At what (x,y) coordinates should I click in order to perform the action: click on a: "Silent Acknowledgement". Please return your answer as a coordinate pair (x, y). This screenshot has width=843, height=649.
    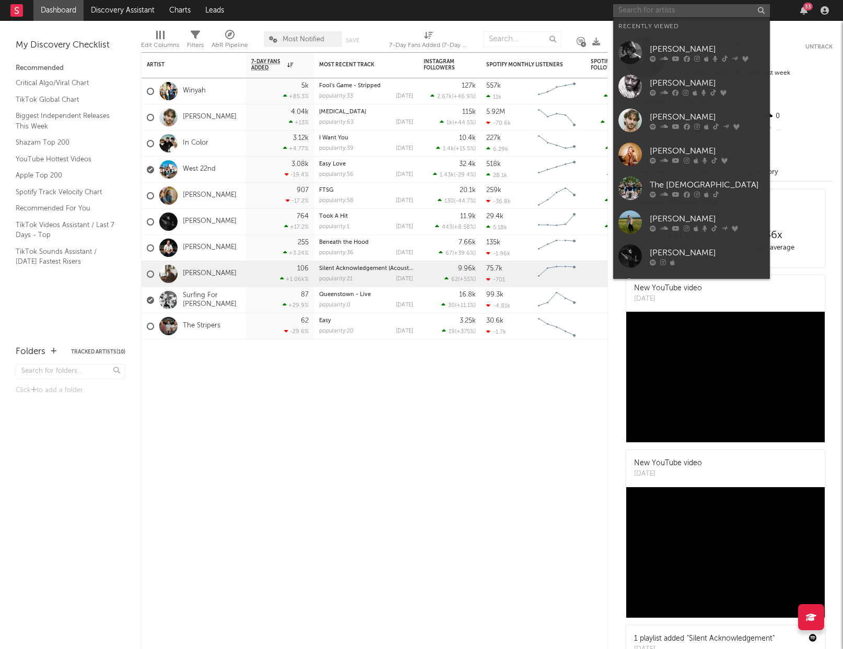
    Looking at the image, I should click on (730, 638).